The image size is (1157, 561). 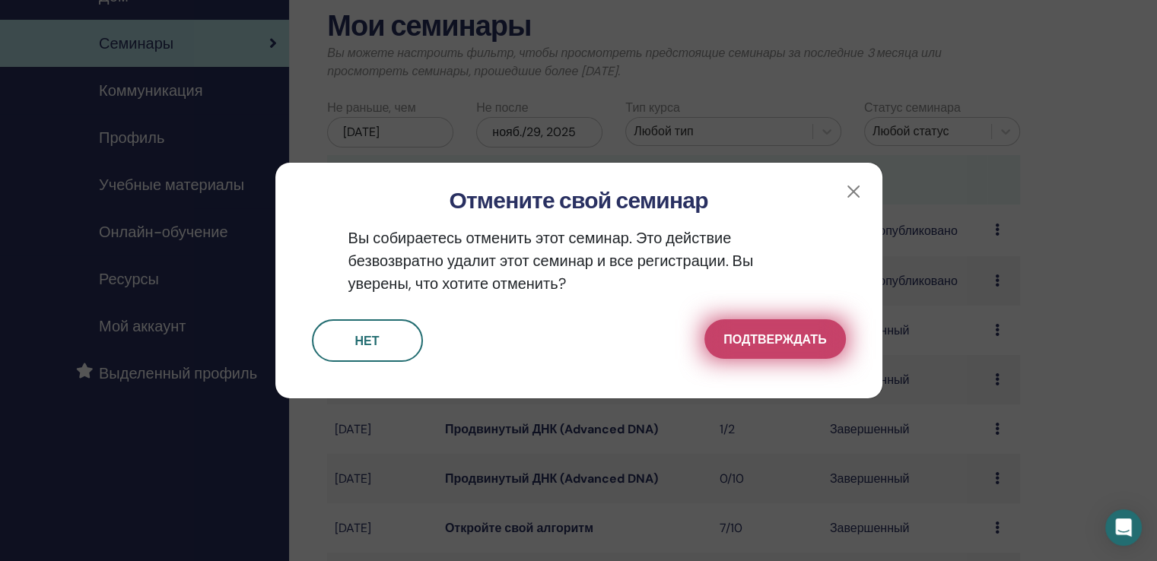 I want to click on font: Вы собираетесь отменить этот семинар. Это действие безвозвратно удалит этот семинар и все регистр..., so click(x=551, y=261).